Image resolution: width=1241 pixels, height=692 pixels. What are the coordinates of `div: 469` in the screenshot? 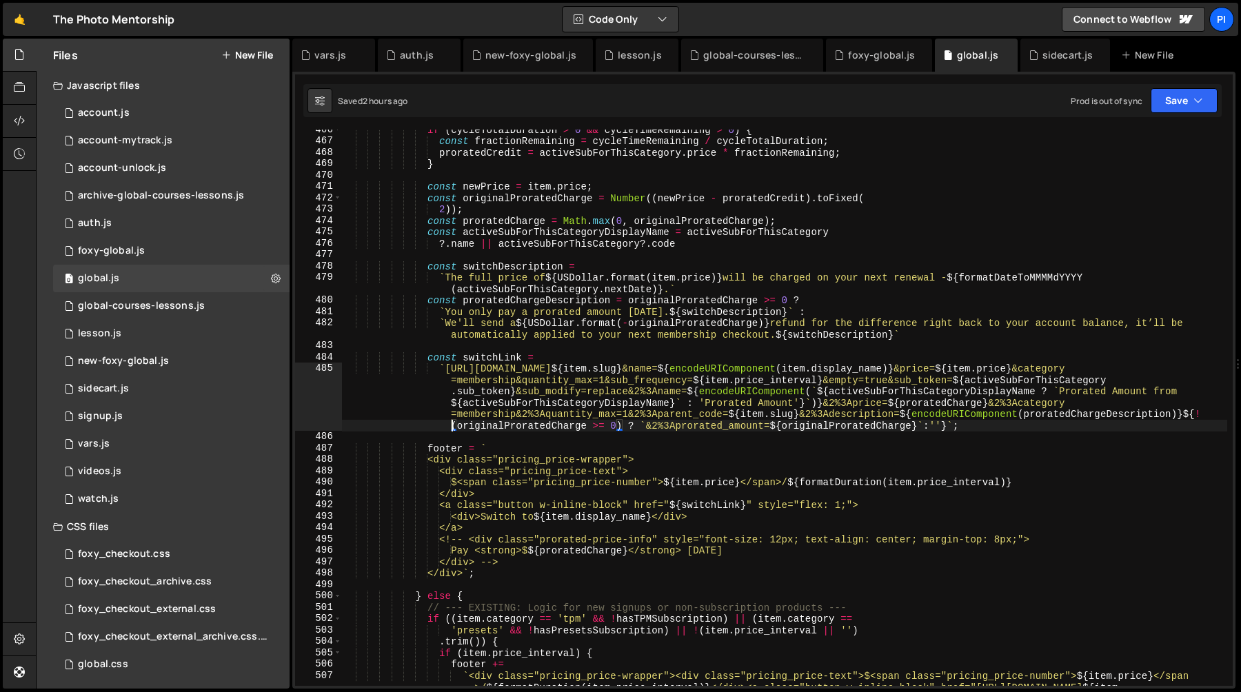 It's located at (319, 163).